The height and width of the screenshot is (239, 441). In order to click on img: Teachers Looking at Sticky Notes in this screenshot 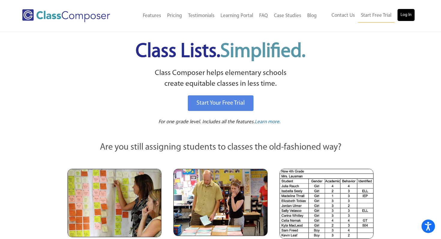, I will do `click(114, 203)`.